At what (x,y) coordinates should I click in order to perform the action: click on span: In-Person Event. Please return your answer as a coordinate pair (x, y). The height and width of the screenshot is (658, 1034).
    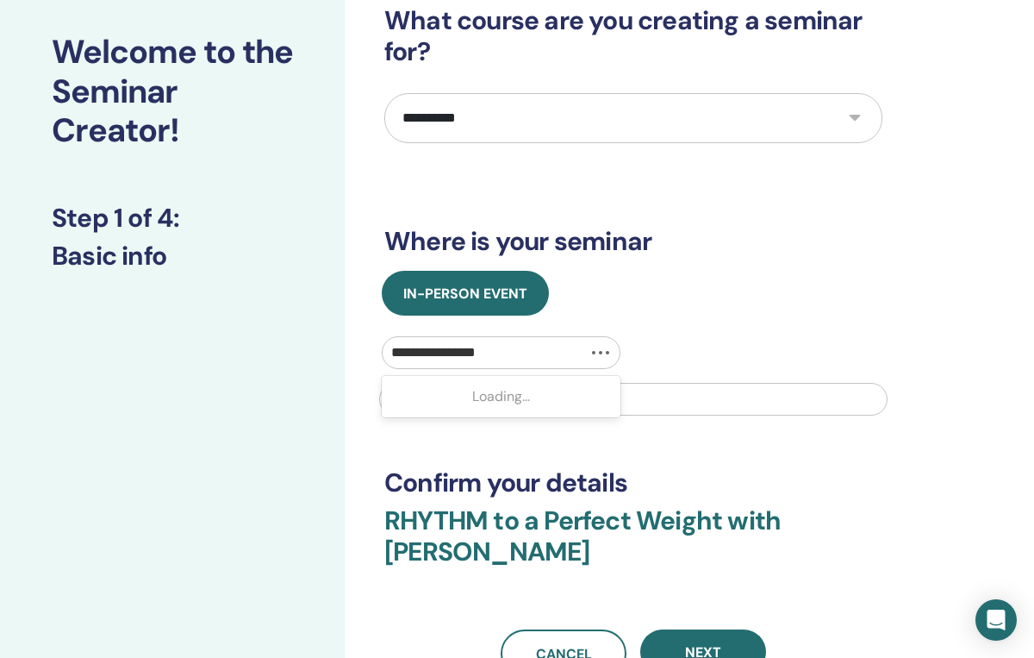
    Looking at the image, I should click on (465, 293).